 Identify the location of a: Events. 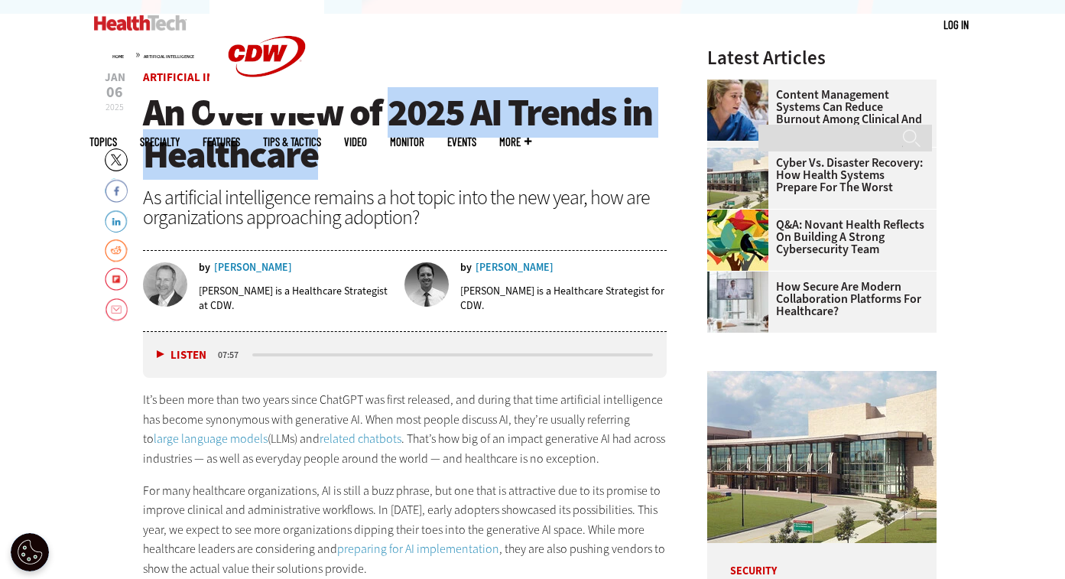
(462, 141).